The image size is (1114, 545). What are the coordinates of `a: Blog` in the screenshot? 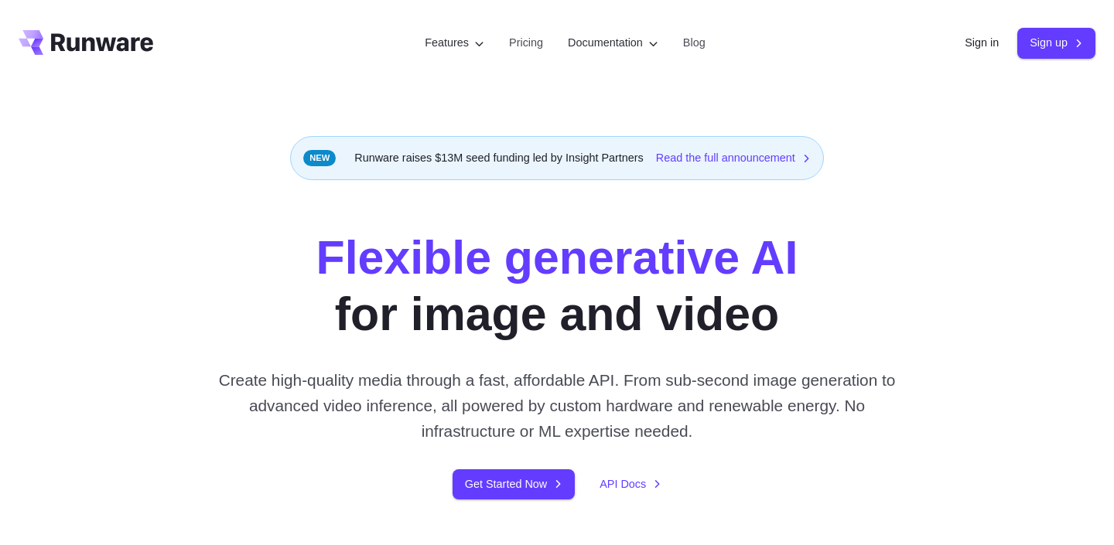 It's located at (694, 43).